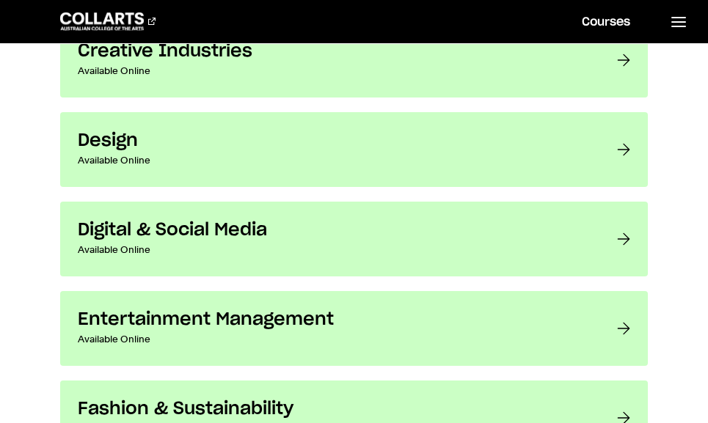 The image size is (708, 423). Describe the element at coordinates (332, 409) in the screenshot. I see `h3: Fashion & Sustainability` at that location.